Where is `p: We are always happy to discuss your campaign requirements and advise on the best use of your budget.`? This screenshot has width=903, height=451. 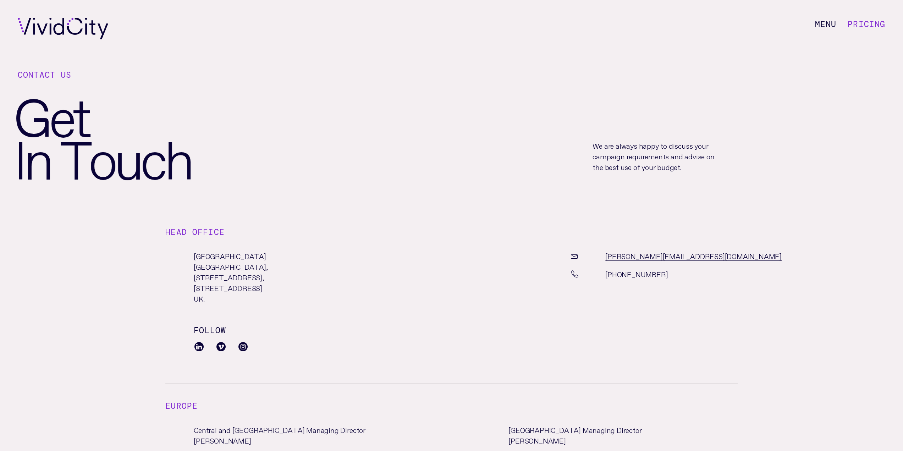
p: We are always happy to discuss your campaign requirements and advise on the best use of your budget. is located at coordinates (655, 156).